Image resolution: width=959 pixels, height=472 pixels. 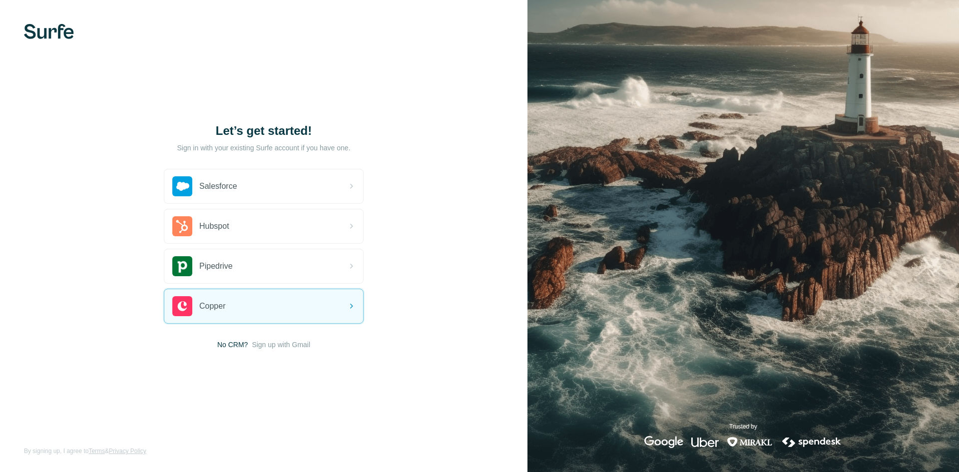 I want to click on img: uber's logo, so click(x=705, y=442).